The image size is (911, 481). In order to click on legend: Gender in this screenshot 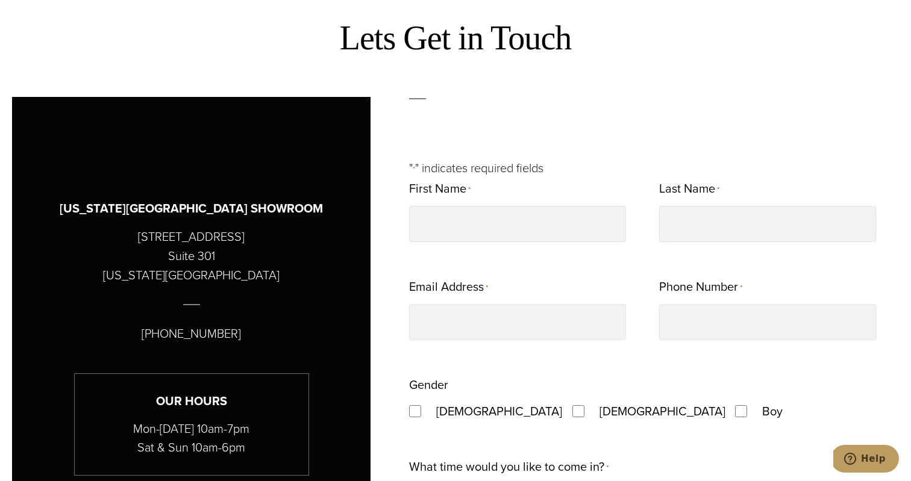, I will do `click(428, 385)`.